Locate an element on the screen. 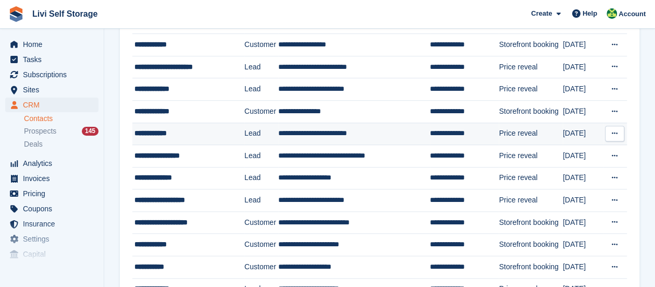 This screenshot has width=655, height=287. span: Insurance is located at coordinates (54, 224).